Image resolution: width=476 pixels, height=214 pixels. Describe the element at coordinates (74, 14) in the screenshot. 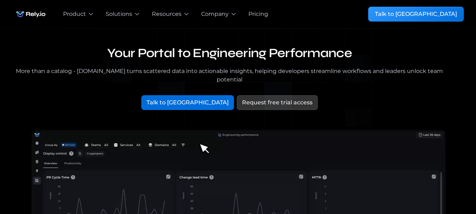

I see `div: Product` at that location.